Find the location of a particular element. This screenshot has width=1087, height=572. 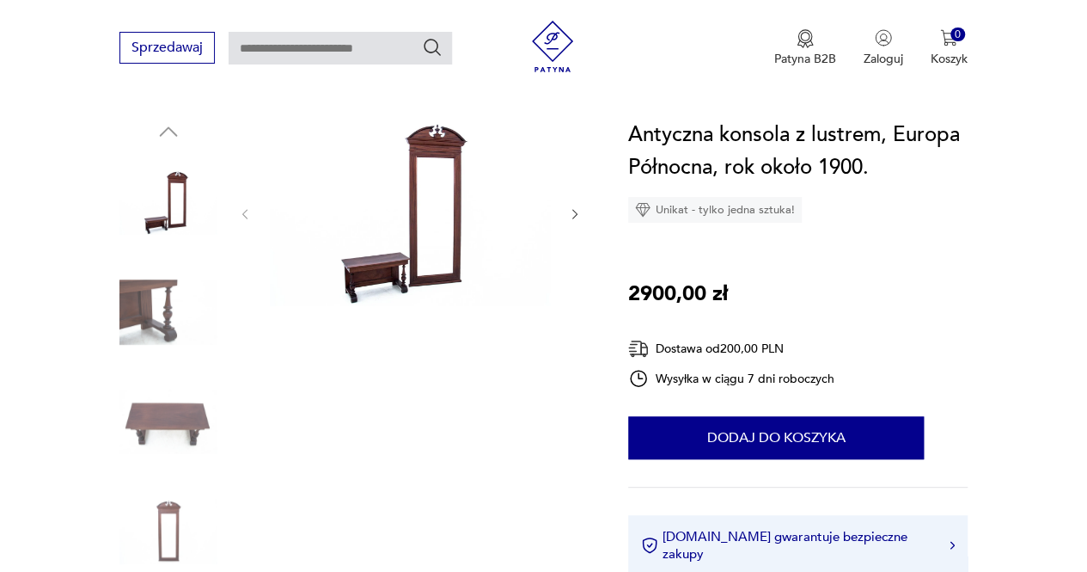

img: Ikona strzałki w prawo is located at coordinates (952, 545).